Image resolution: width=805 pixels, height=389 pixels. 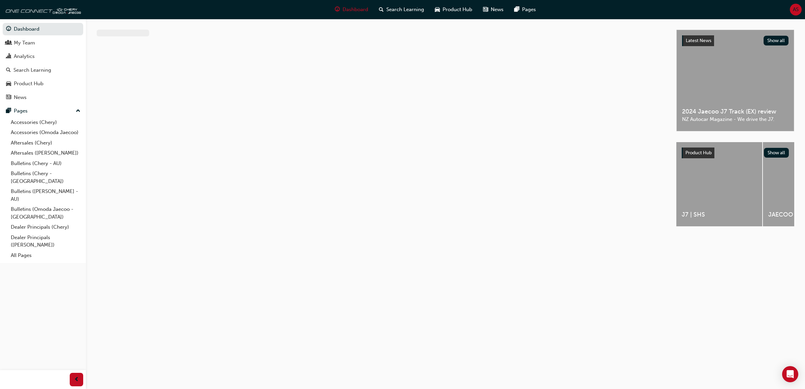 I want to click on a: All Pages, so click(x=45, y=255).